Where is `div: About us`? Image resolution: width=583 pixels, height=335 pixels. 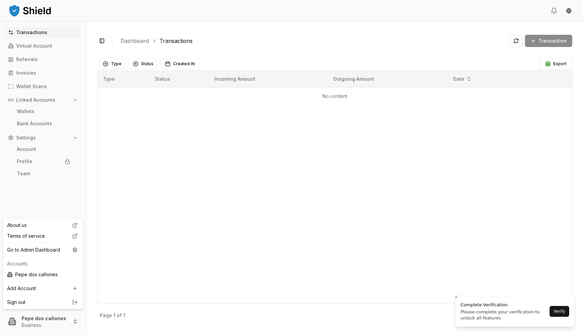 div: About us is located at coordinates (43, 225).